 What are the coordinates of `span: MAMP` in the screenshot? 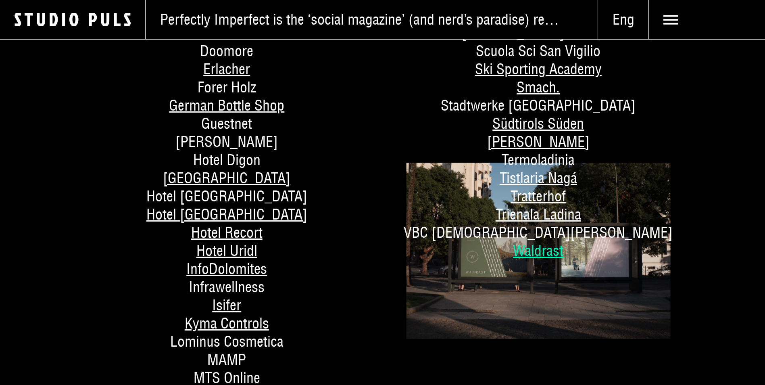 It's located at (227, 360).